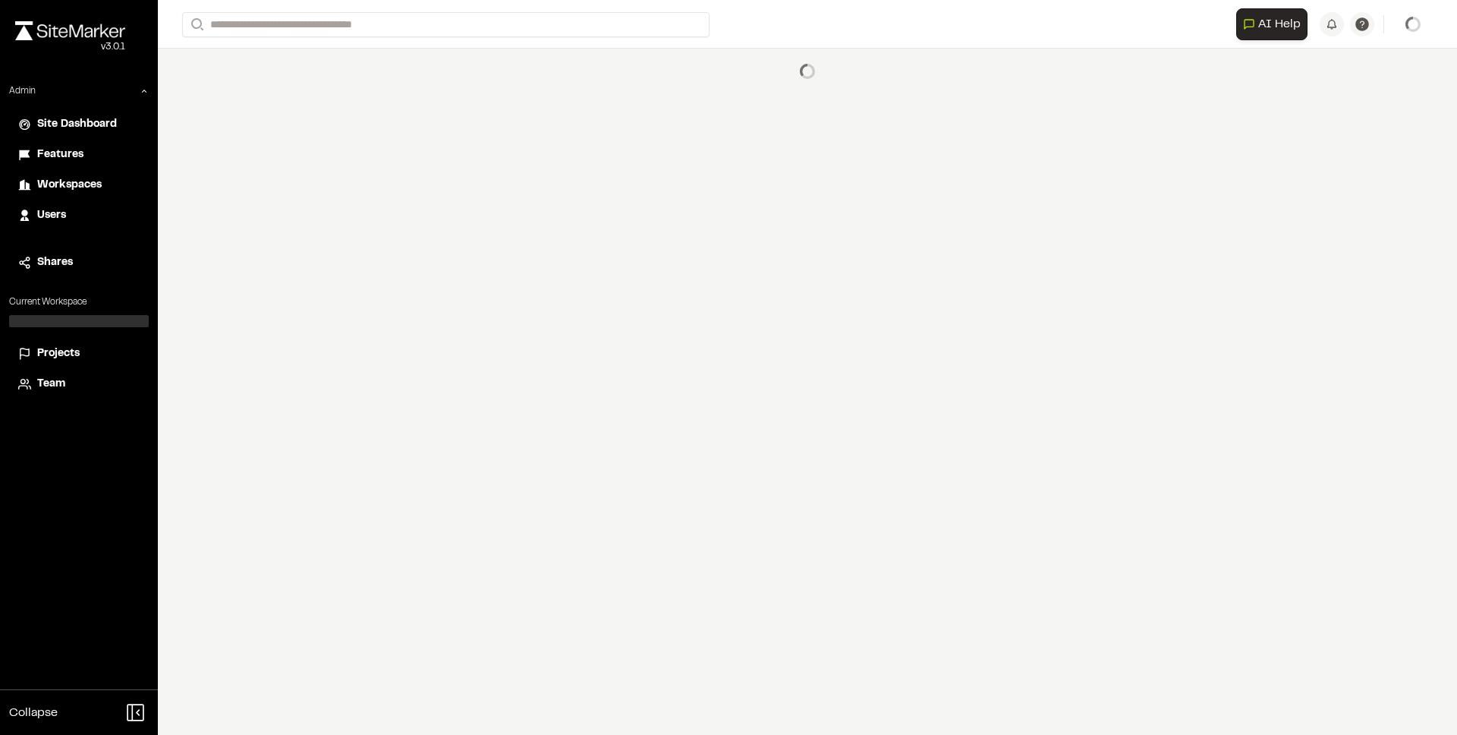  Describe the element at coordinates (79, 354) in the screenshot. I see `a: Projects` at that location.